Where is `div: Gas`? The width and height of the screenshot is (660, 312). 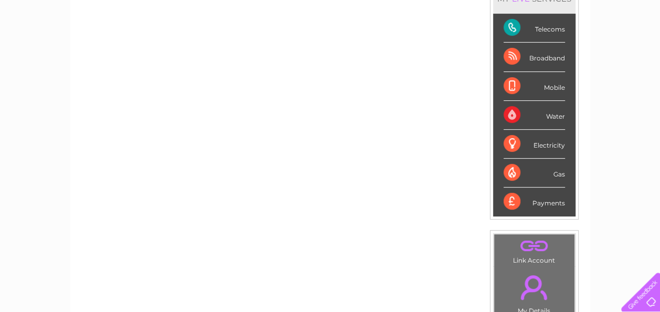 div: Gas is located at coordinates (534, 173).